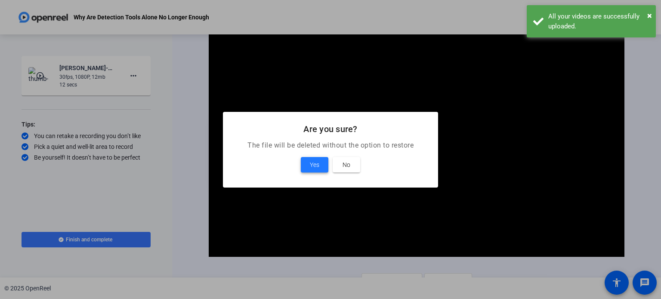 The height and width of the screenshot is (299, 661). Describe the element at coordinates (599, 21) in the screenshot. I see `div: All your videos are successfully uploaded.` at that location.